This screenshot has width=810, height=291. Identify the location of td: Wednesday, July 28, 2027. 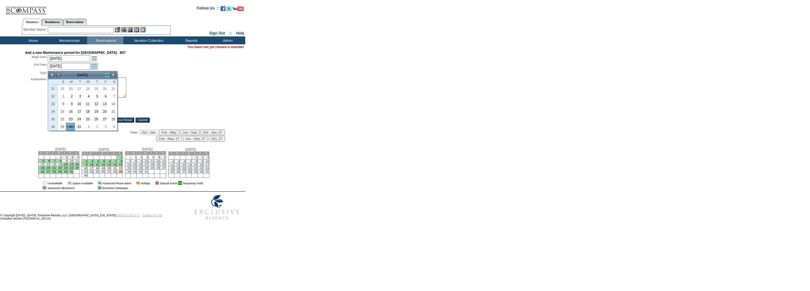
(87, 89).